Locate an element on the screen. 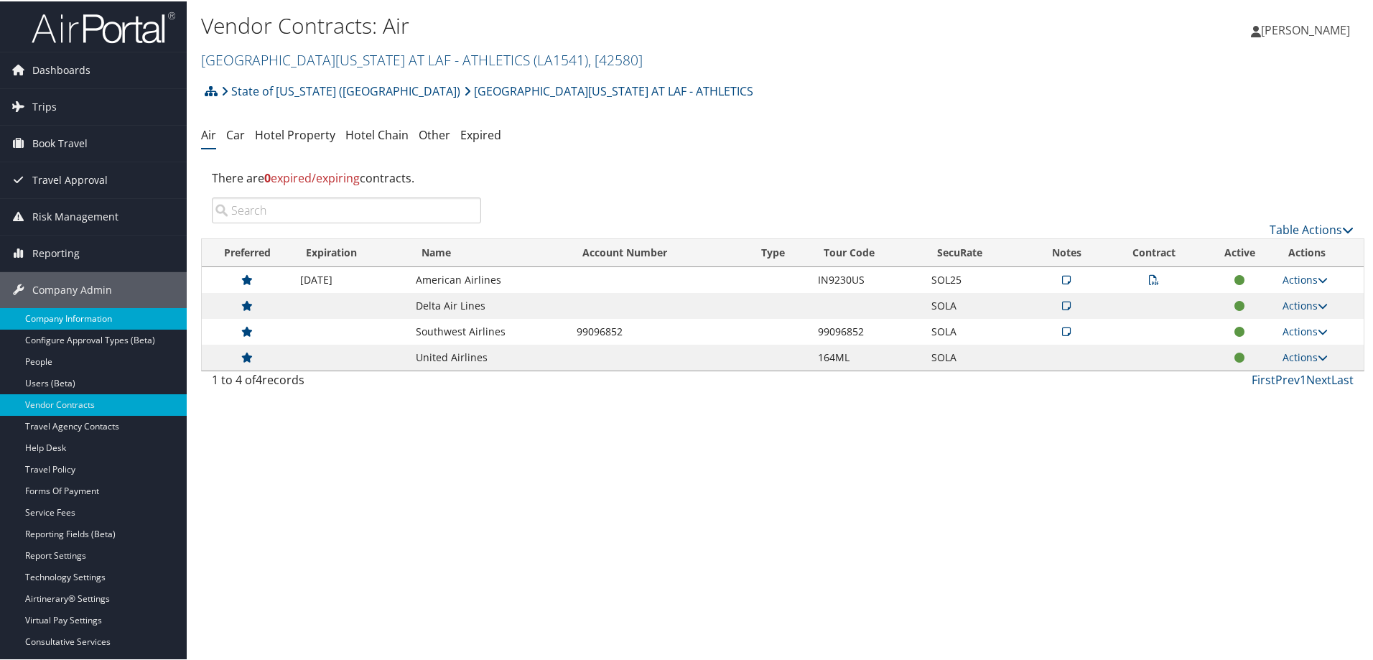  a: First is located at coordinates (1263, 378).